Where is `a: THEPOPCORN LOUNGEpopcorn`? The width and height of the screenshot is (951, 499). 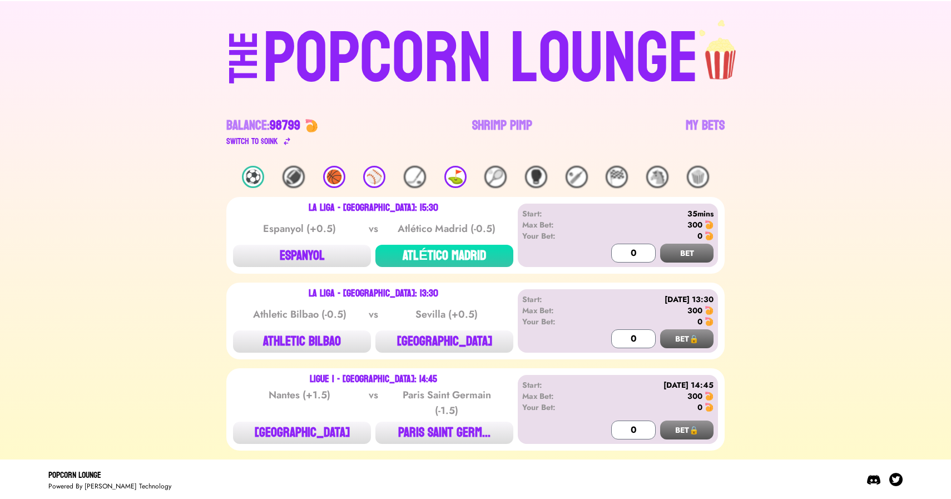 a: THEPOPCORN LOUNGEpopcorn is located at coordinates (475, 57).